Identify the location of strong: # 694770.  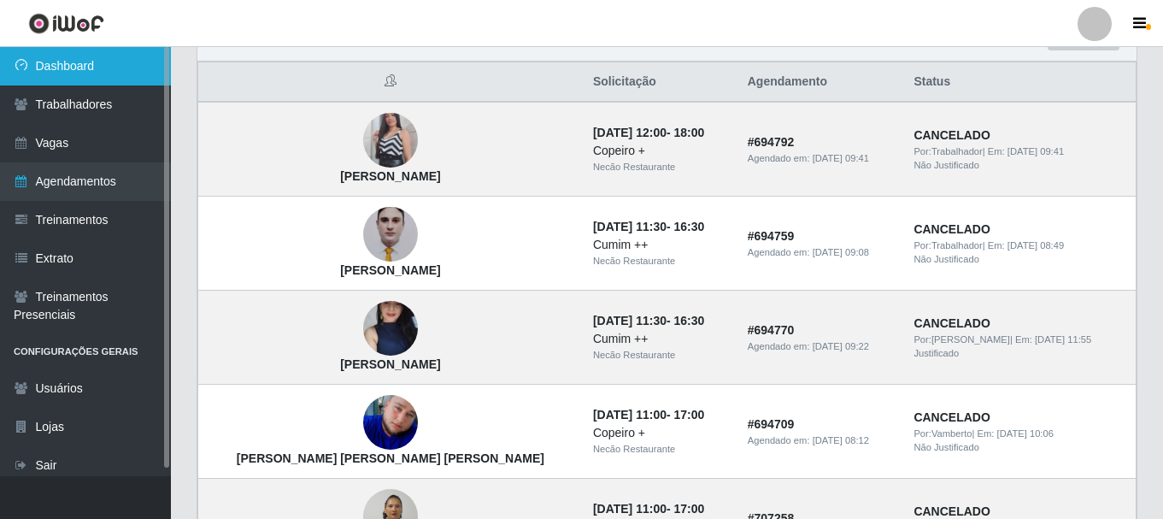
(771, 330).